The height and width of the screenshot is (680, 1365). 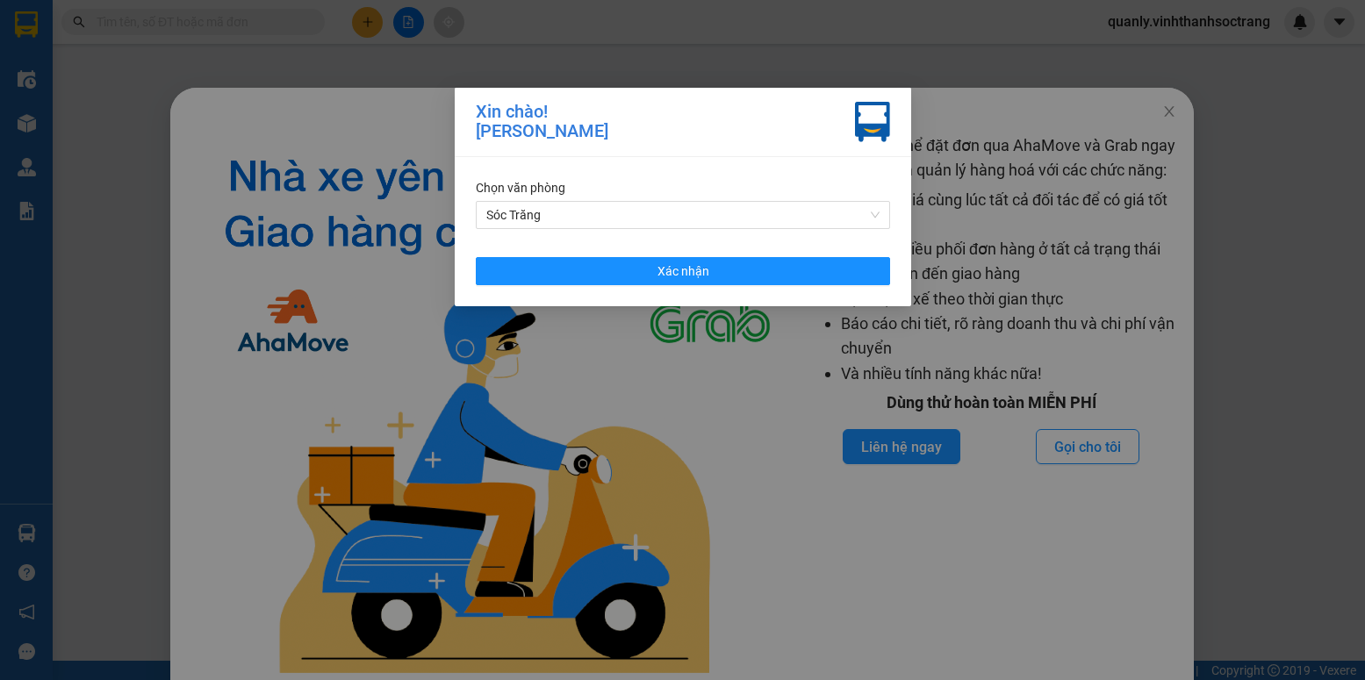 I want to click on span: Sóc Trăng, so click(x=683, y=215).